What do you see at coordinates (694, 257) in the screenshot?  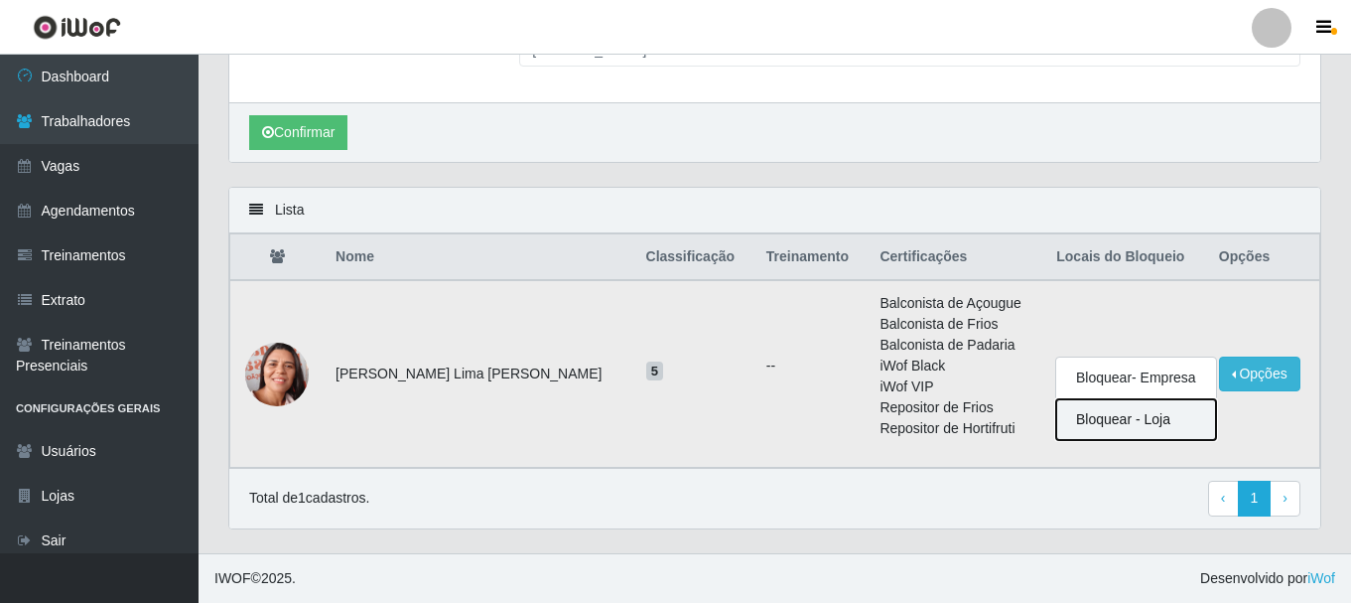 I see `th: Classificação` at bounding box center [694, 257].